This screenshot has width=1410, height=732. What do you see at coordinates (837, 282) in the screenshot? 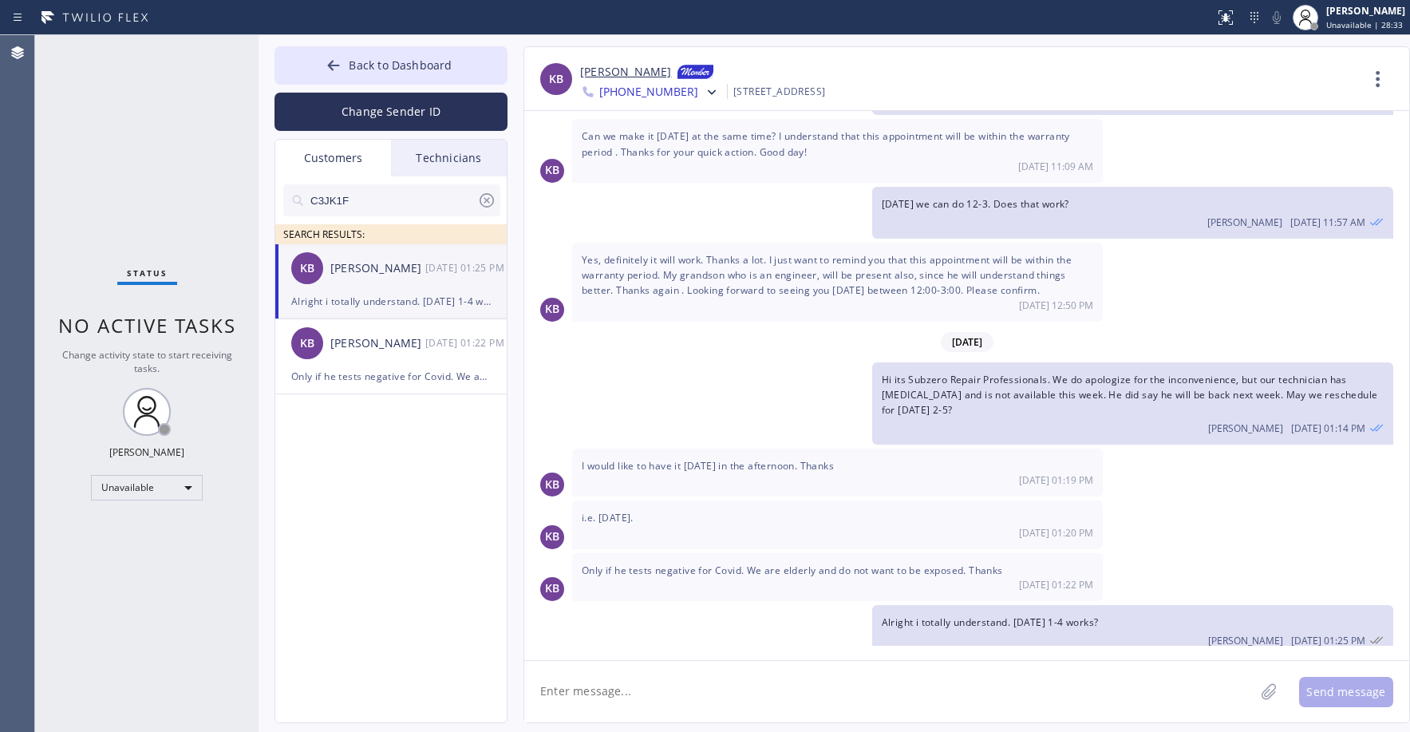
I see `div: 08/20/2025 9:50 AM` at bounding box center [837, 282].